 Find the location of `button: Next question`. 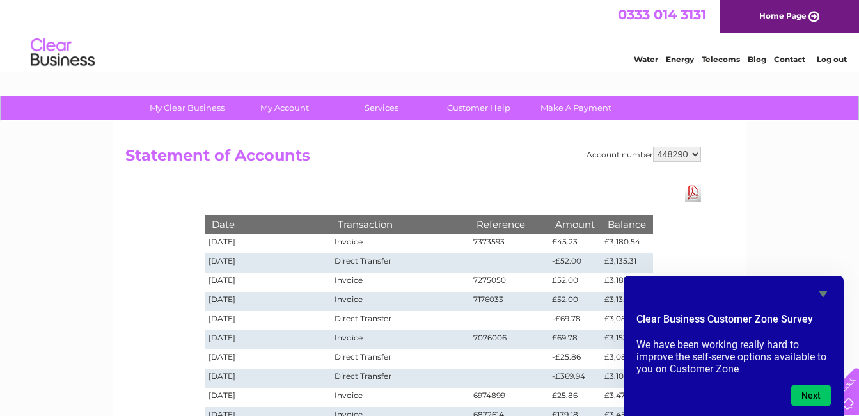

button: Next question is located at coordinates (811, 395).